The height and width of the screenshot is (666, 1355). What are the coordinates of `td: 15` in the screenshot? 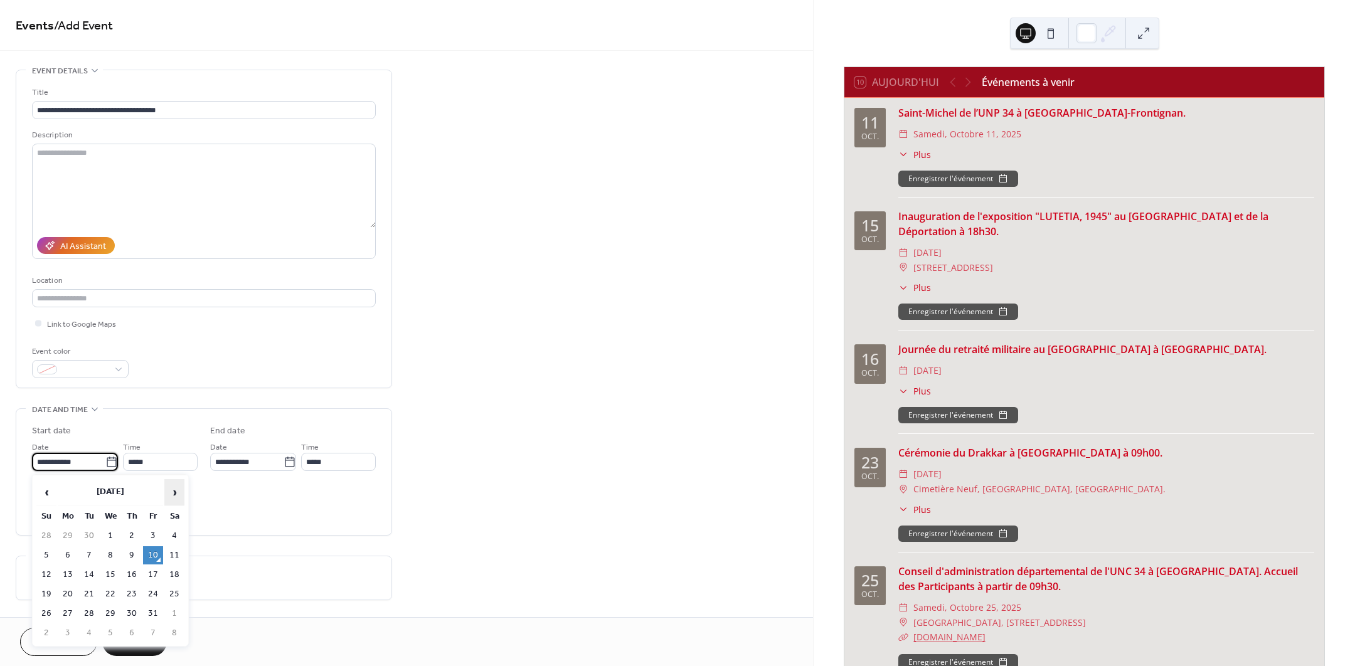 It's located at (110, 575).